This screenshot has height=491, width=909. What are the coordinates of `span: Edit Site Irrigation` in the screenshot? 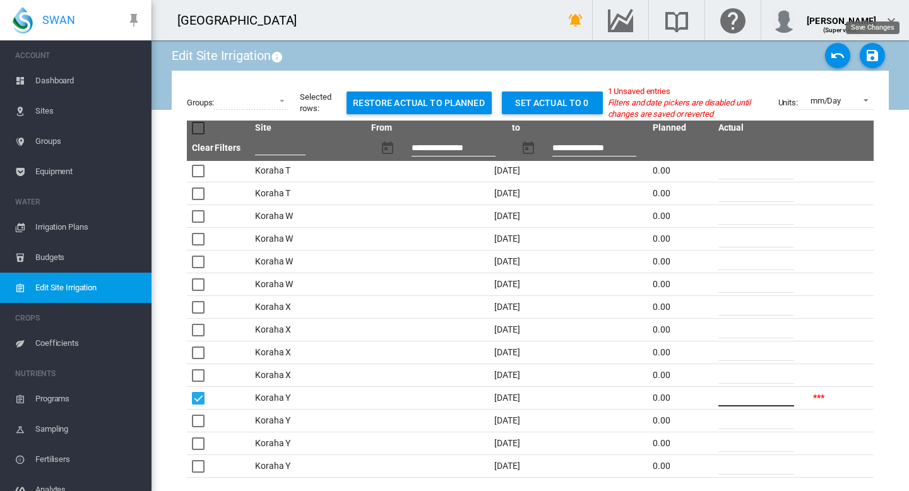 It's located at (88, 288).